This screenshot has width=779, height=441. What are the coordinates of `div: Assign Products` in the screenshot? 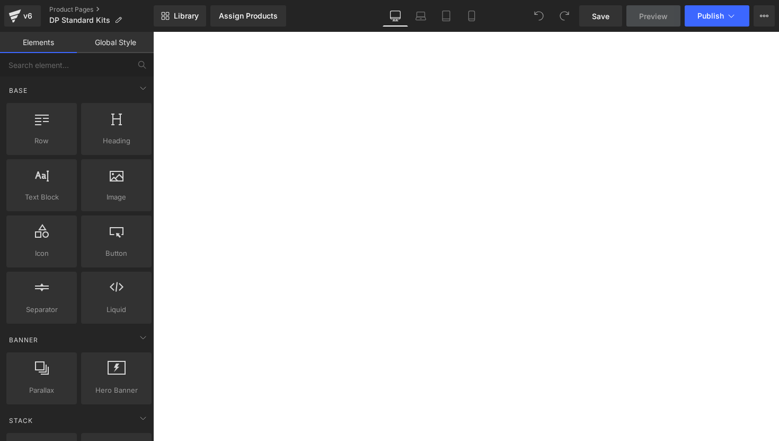 It's located at (248, 16).